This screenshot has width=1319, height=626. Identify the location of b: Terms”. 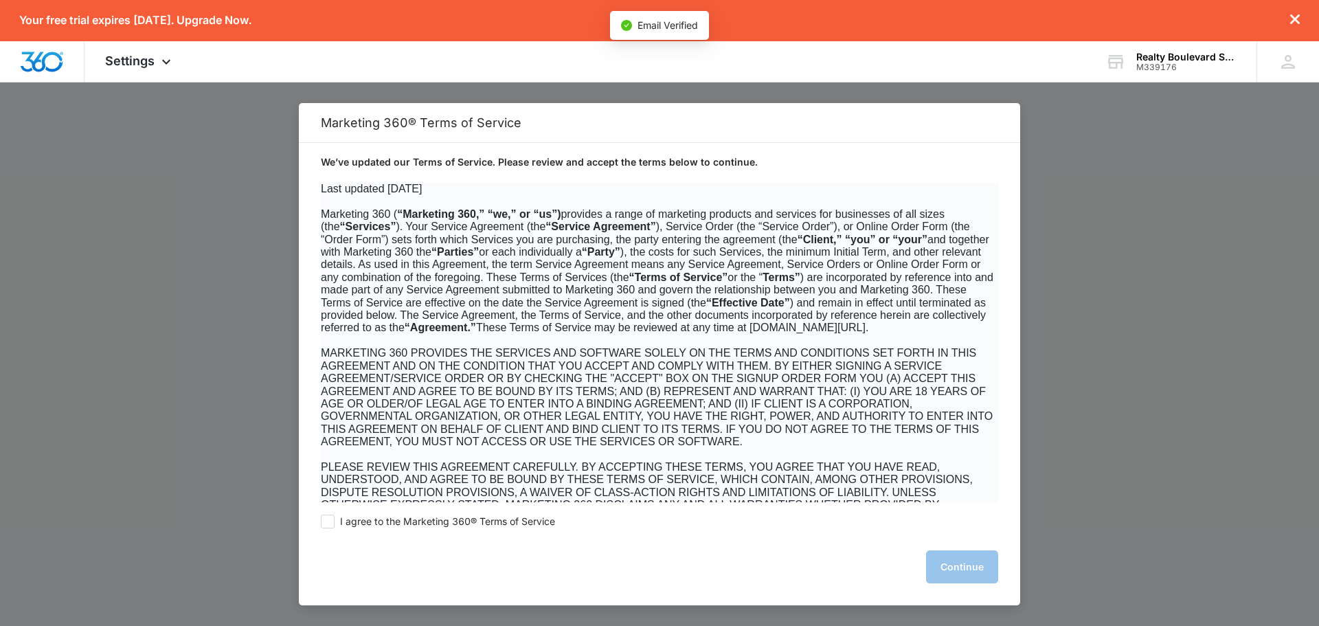
(781, 277).